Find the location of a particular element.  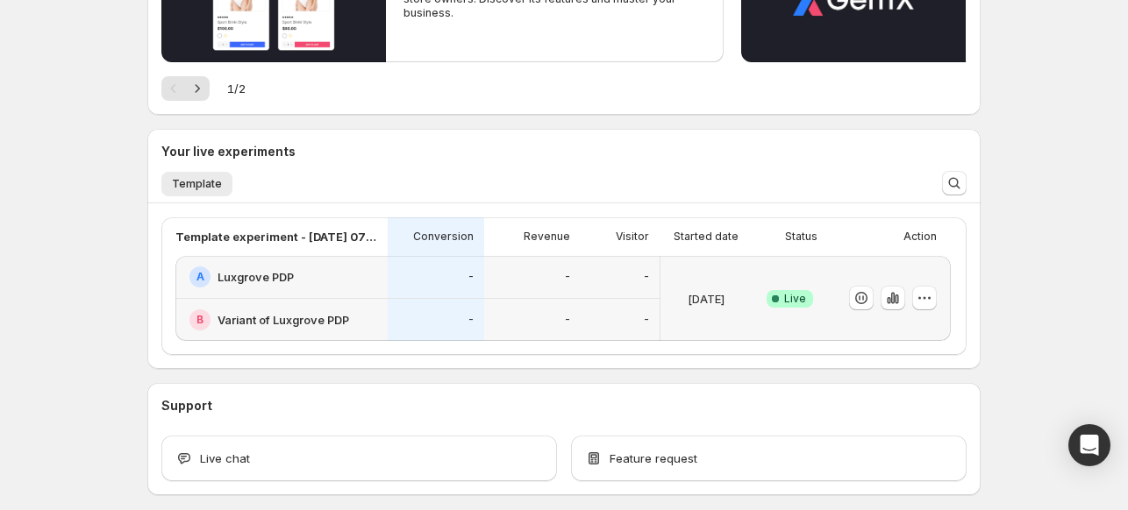

h3: Your live experiments is located at coordinates (228, 152).